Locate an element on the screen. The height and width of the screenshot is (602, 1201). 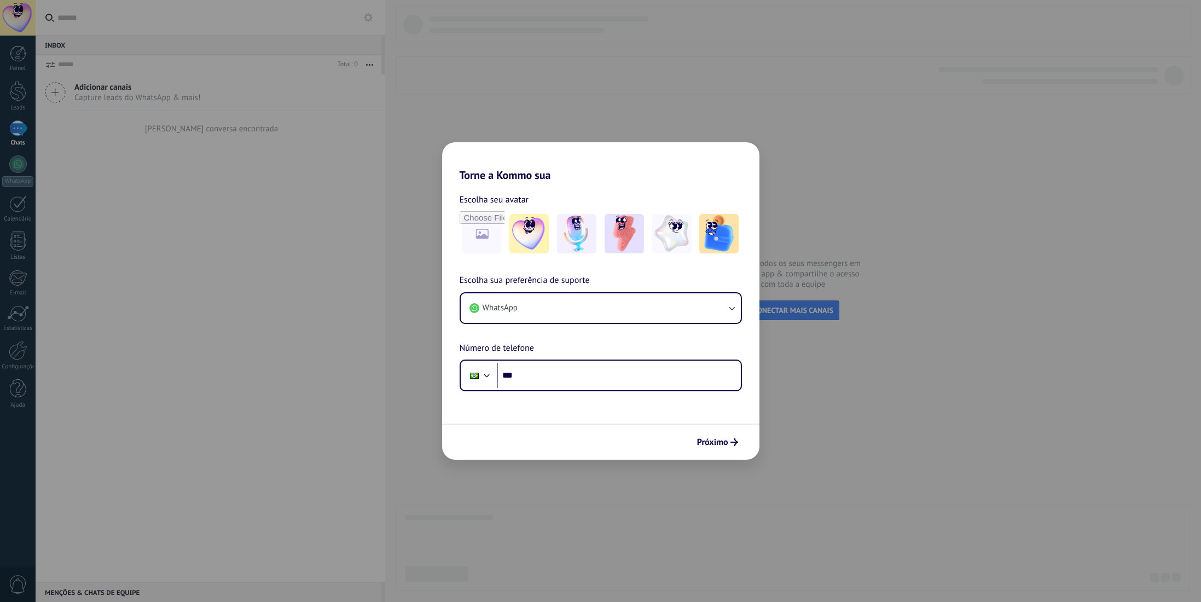
img: -4.jpeg is located at coordinates (672, 234).